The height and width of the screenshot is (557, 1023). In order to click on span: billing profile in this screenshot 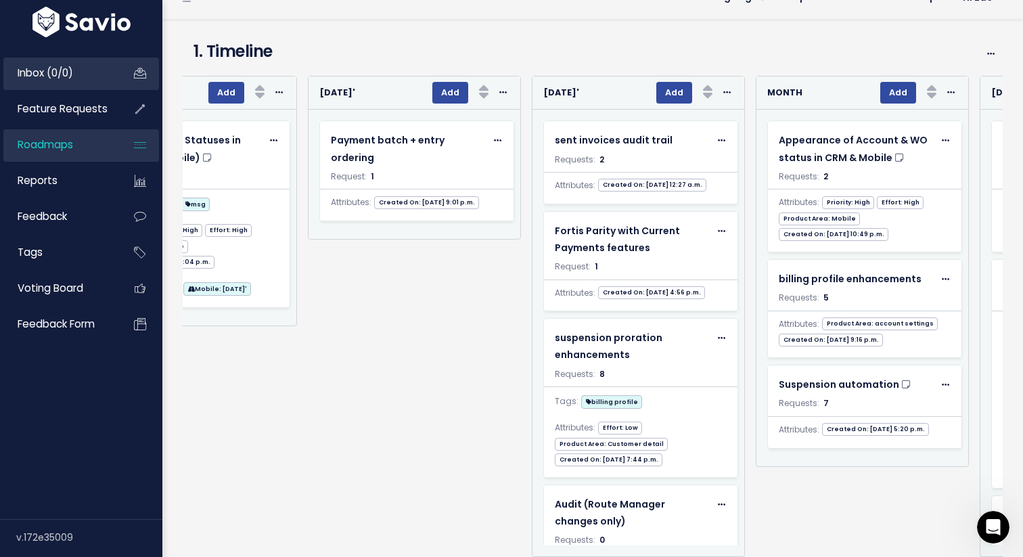, I will do `click(612, 402)`.